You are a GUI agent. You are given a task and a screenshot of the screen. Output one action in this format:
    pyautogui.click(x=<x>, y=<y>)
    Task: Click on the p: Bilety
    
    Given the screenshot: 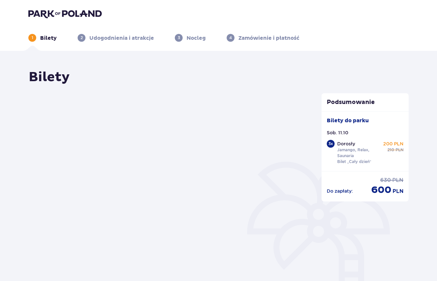 What is the action you would take?
    pyautogui.click(x=48, y=38)
    